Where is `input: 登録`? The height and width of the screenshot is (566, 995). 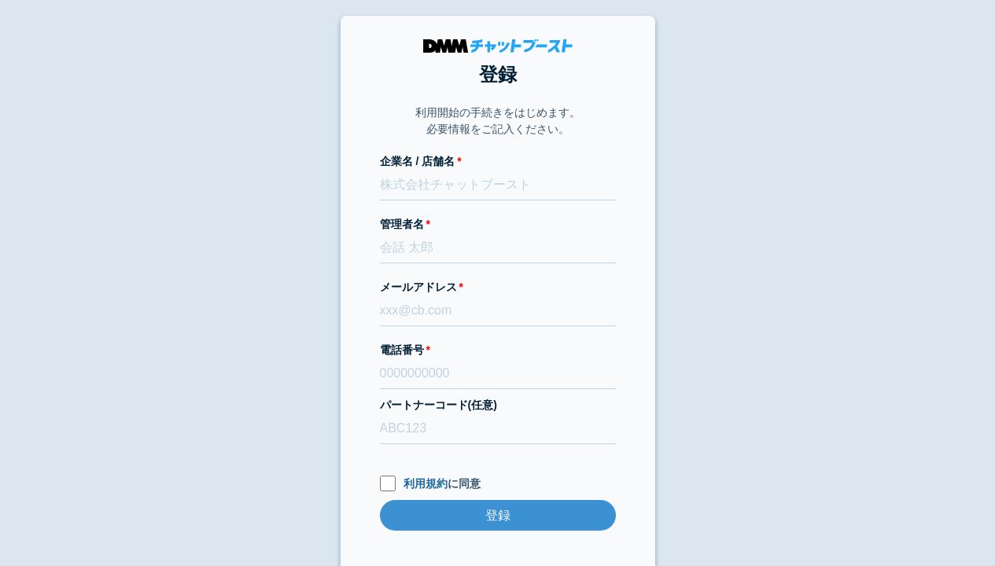 input: 登録 is located at coordinates (498, 515).